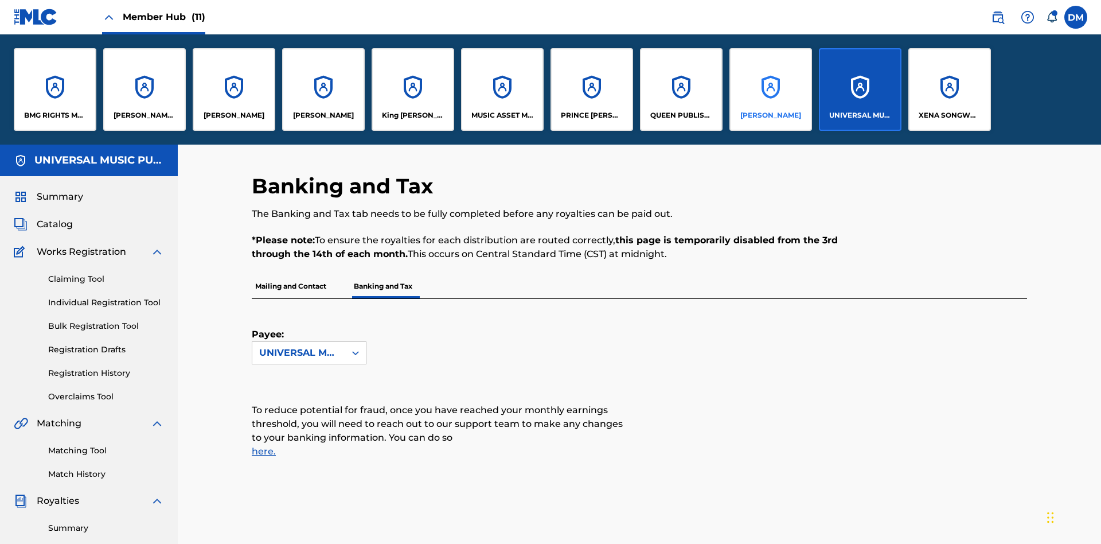 The height and width of the screenshot is (544, 1101). I want to click on p: XENA SONGWRITER, so click(950, 115).